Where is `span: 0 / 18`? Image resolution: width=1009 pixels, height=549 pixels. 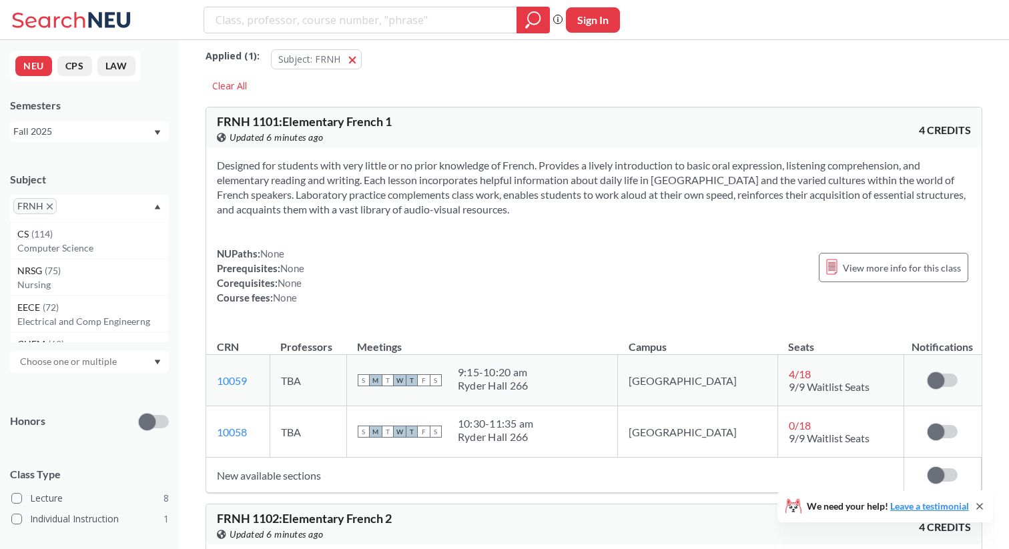 span: 0 / 18 is located at coordinates (799, 425).